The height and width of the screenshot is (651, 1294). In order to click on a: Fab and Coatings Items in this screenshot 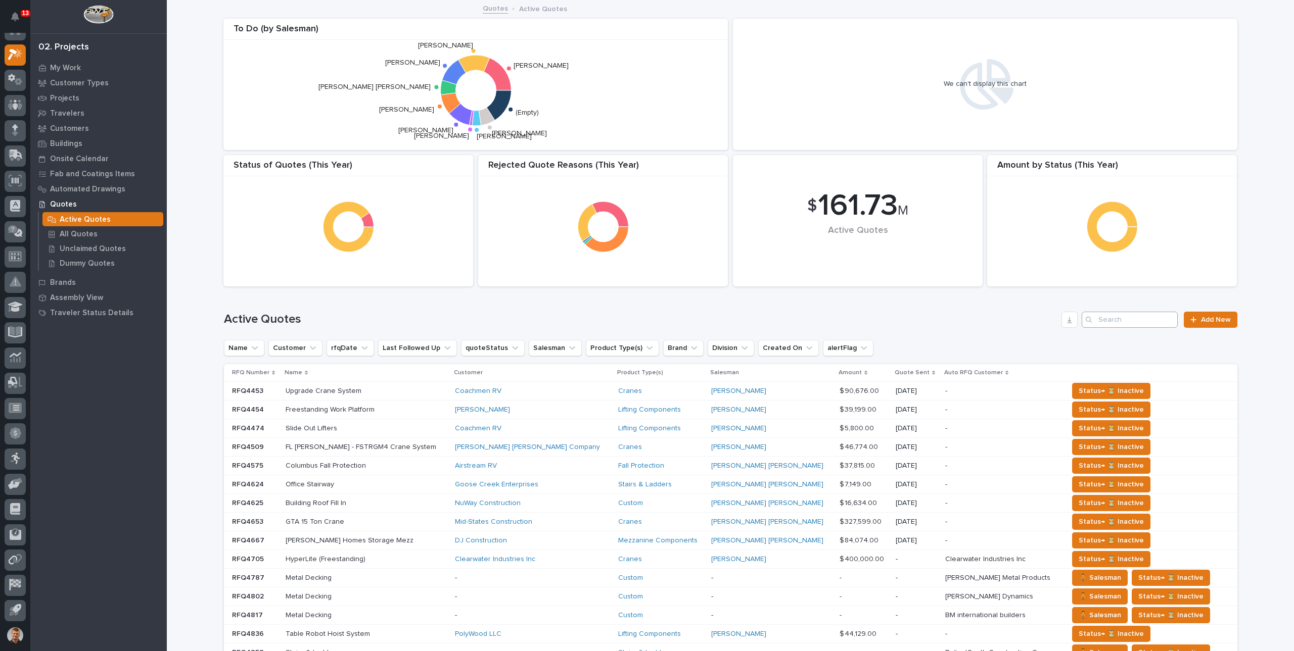, I will do `click(99, 174)`.